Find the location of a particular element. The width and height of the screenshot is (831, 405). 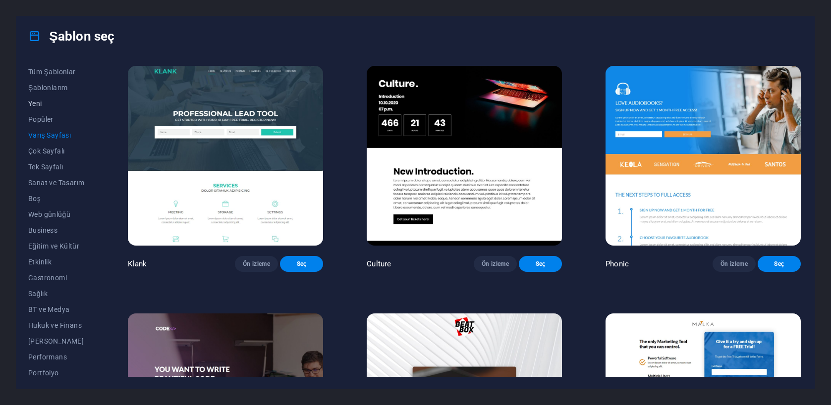

button: Gastronomi is located at coordinates (56, 278).